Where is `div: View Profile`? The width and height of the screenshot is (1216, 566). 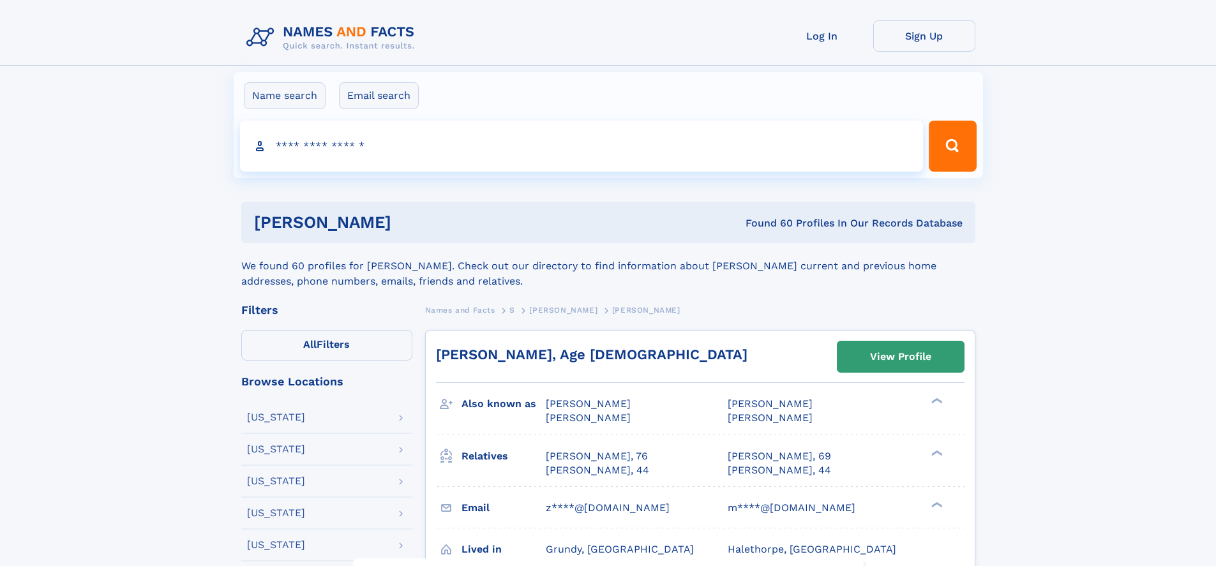 div: View Profile is located at coordinates (901, 357).